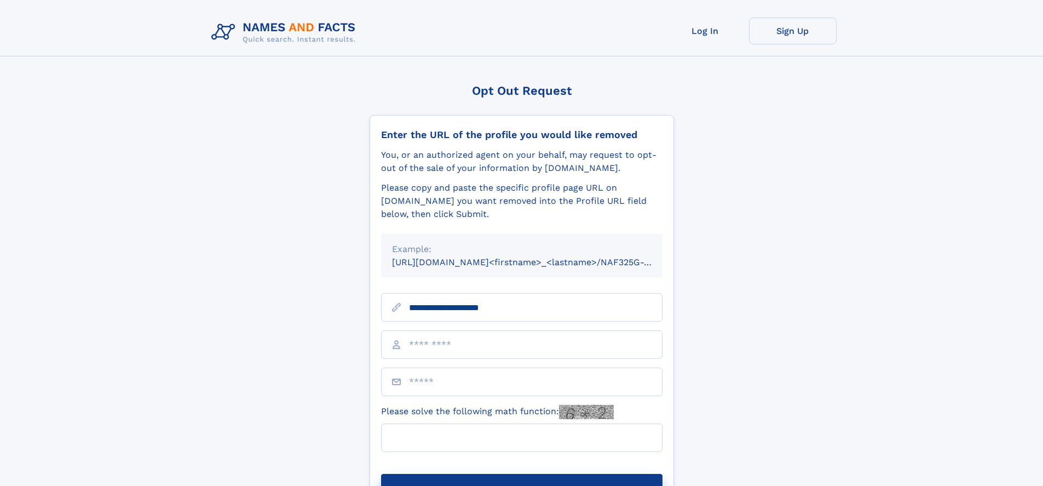 The image size is (1043, 486). Describe the element at coordinates (793, 31) in the screenshot. I see `a: Sign Up` at that location.